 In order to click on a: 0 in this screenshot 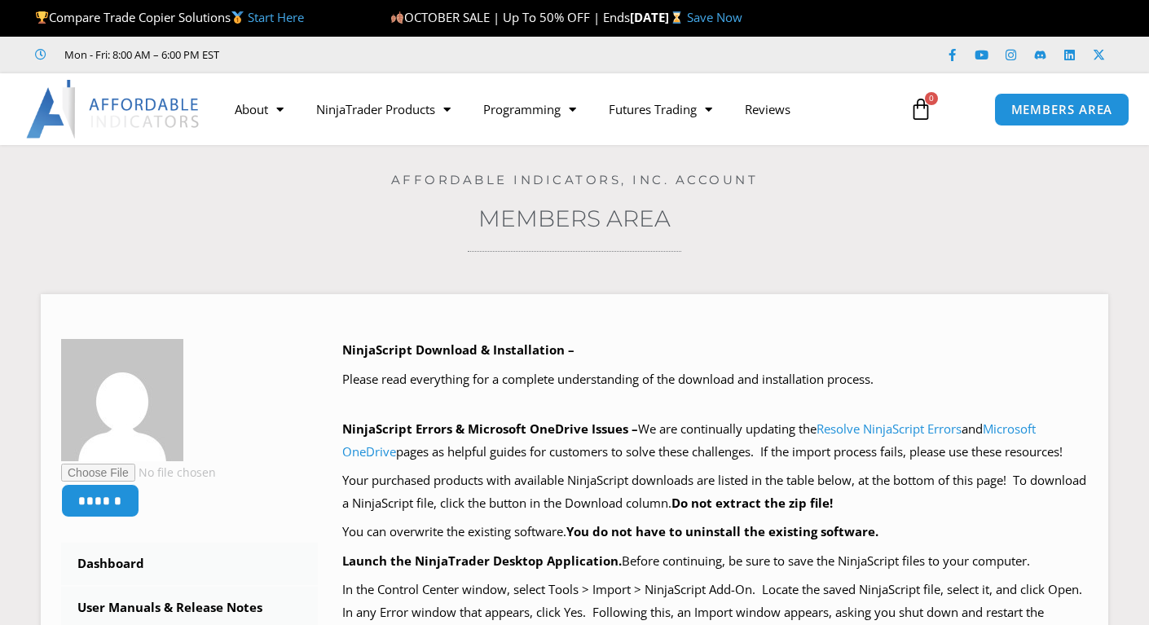, I will do `click(921, 109)`.